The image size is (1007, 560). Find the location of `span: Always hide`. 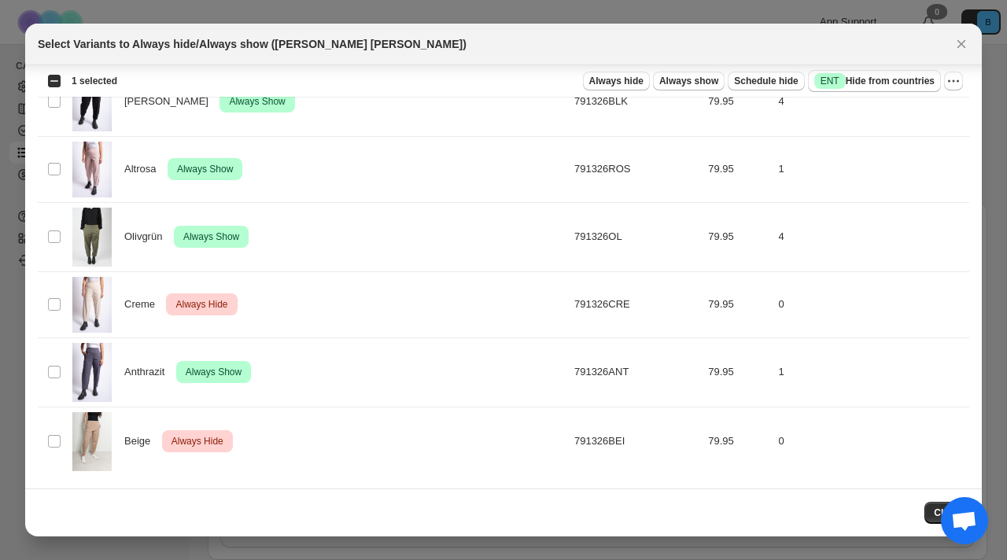

span: Always hide is located at coordinates (616, 81).